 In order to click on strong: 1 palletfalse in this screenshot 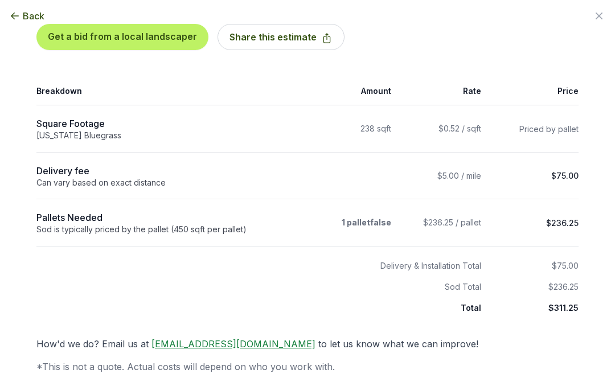, I will do `click(366, 222)`.